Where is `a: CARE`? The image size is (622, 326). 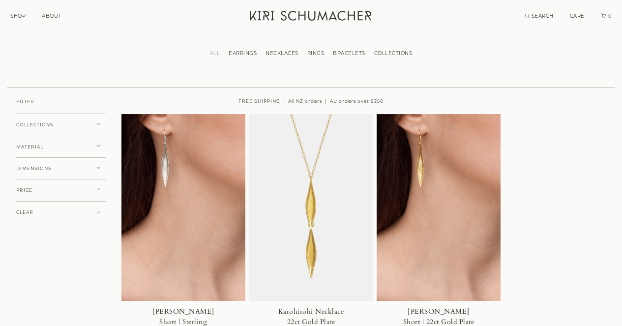
a: CARE is located at coordinates (577, 16).